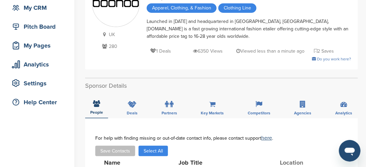  I want to click on div: My Pages, so click(39, 46).